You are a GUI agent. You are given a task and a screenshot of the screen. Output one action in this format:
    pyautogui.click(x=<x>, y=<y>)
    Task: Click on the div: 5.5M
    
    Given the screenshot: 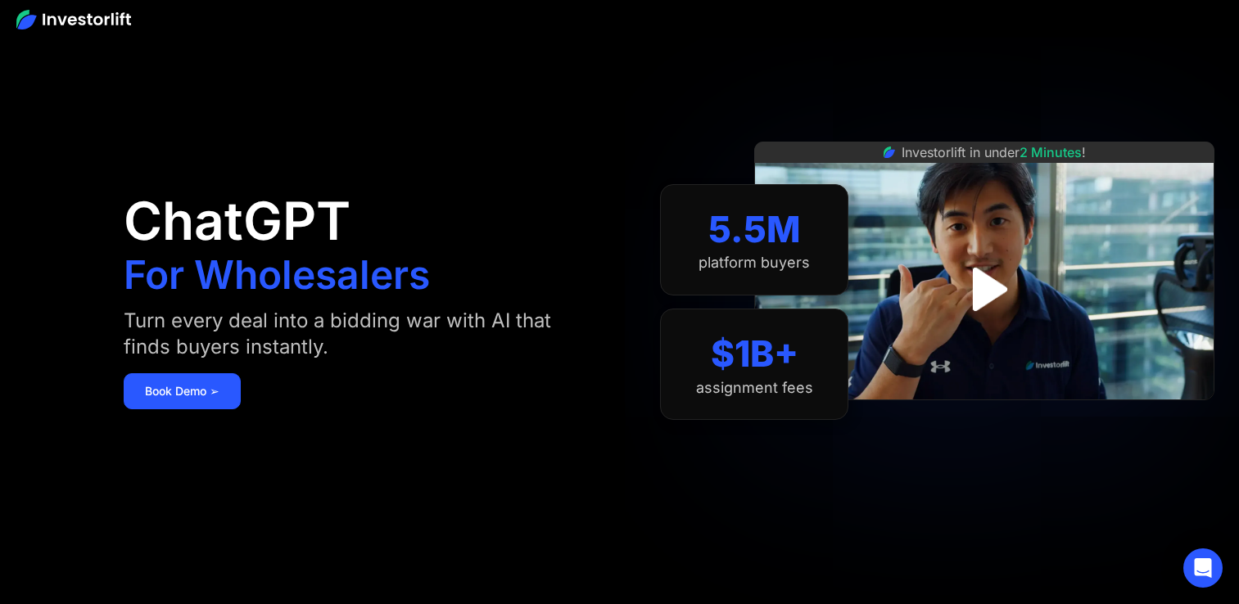 What is the action you would take?
    pyautogui.click(x=754, y=229)
    